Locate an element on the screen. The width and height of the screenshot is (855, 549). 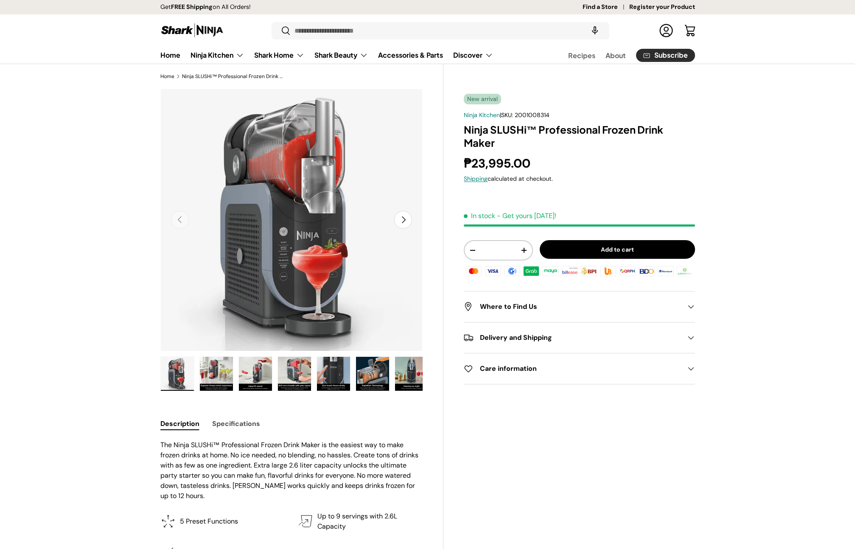
span: SKU: is located at coordinates (507, 115).